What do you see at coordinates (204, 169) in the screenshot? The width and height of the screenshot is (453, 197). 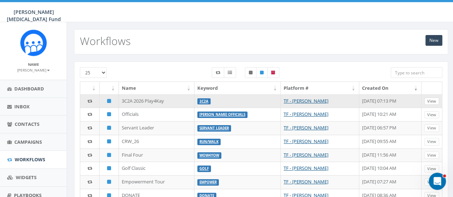 I see `a: Golf` at bounding box center [204, 169].